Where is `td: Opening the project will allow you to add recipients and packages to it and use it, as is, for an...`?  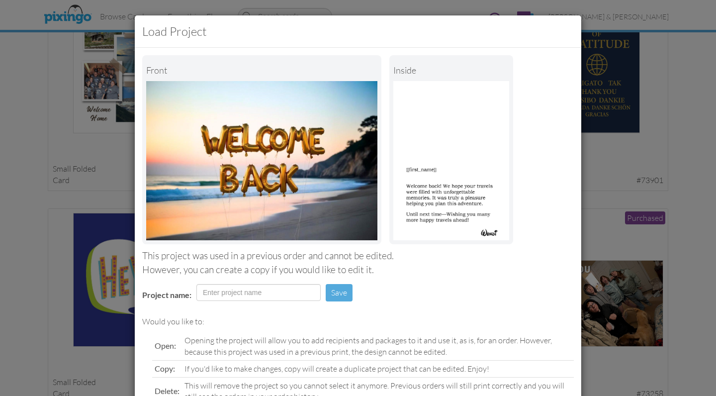 td: Opening the project will allow you to add recipients and packages to it and use it, as is, for an... is located at coordinates (378, 346).